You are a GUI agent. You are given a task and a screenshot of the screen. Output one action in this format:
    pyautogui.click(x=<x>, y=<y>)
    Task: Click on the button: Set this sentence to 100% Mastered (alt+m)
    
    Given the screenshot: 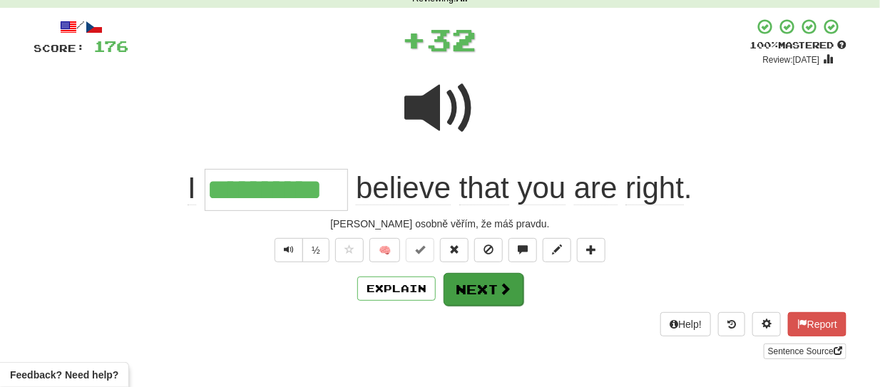 What is the action you would take?
    pyautogui.click(x=420, y=250)
    